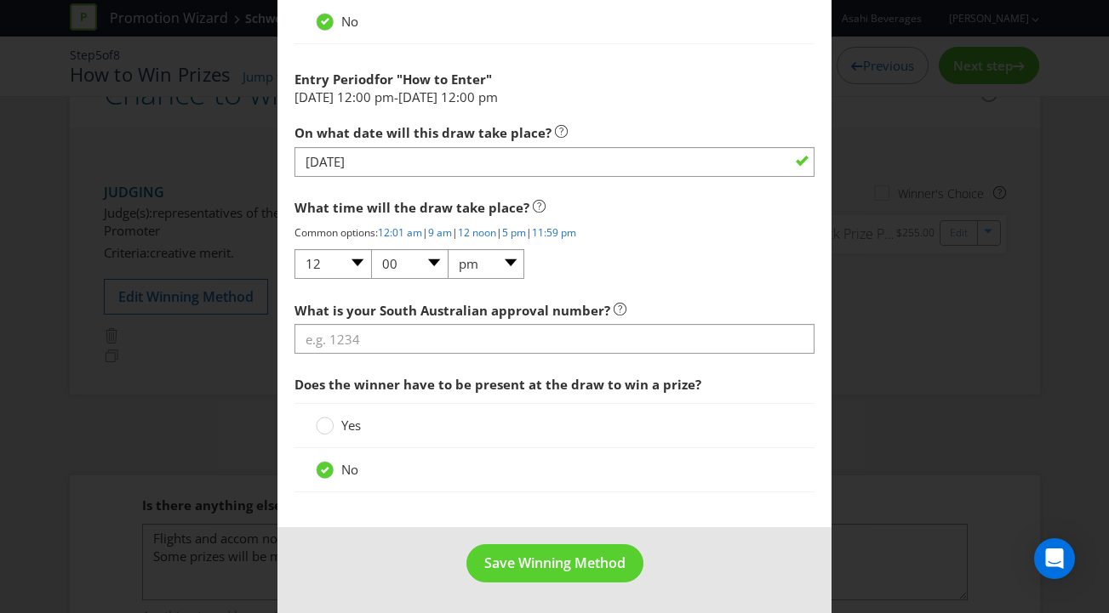  I want to click on span: Entry Period, so click(334, 79).